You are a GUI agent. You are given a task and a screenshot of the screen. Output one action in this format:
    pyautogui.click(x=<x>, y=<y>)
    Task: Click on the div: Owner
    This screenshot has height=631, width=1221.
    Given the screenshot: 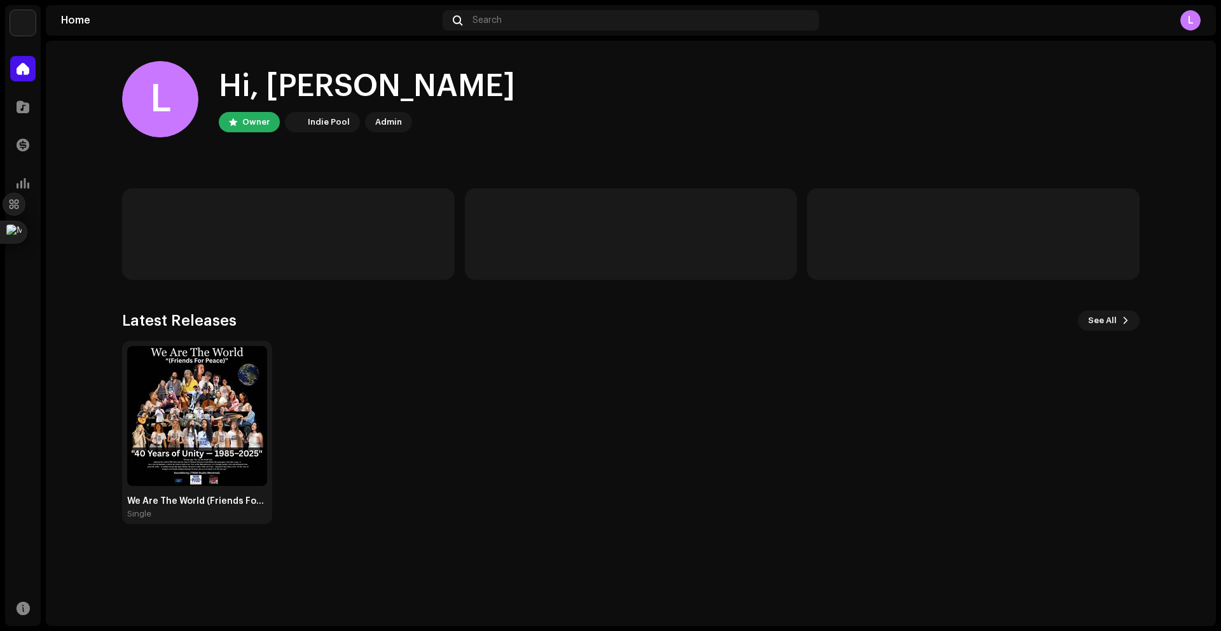 What is the action you would take?
    pyautogui.click(x=256, y=122)
    